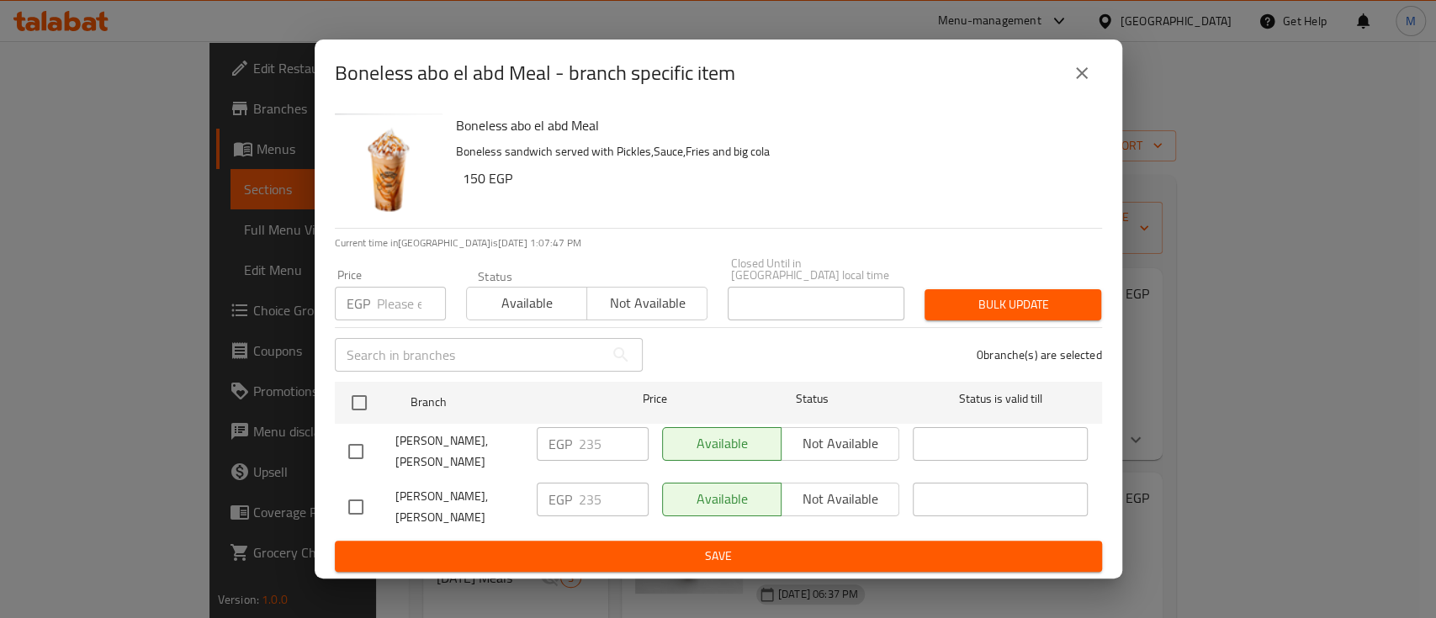 The width and height of the screenshot is (1436, 618). I want to click on input: Search in branches, so click(470, 355).